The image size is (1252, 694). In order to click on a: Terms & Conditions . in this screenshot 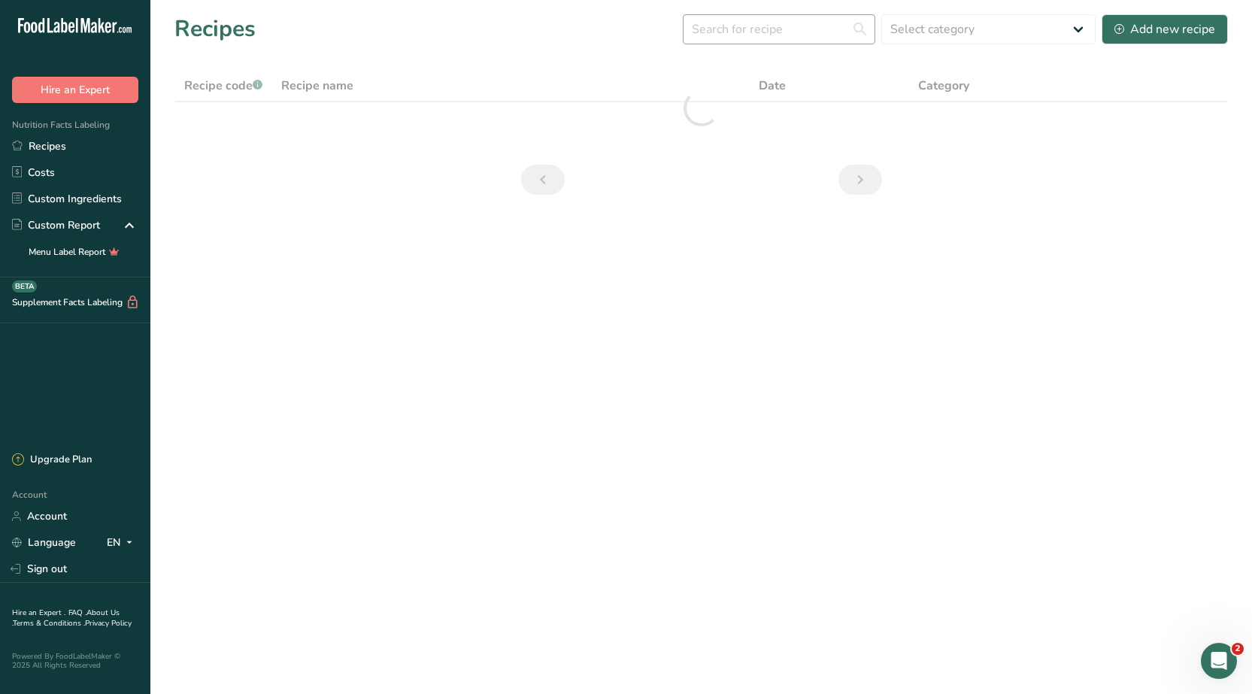, I will do `click(49, 623)`.